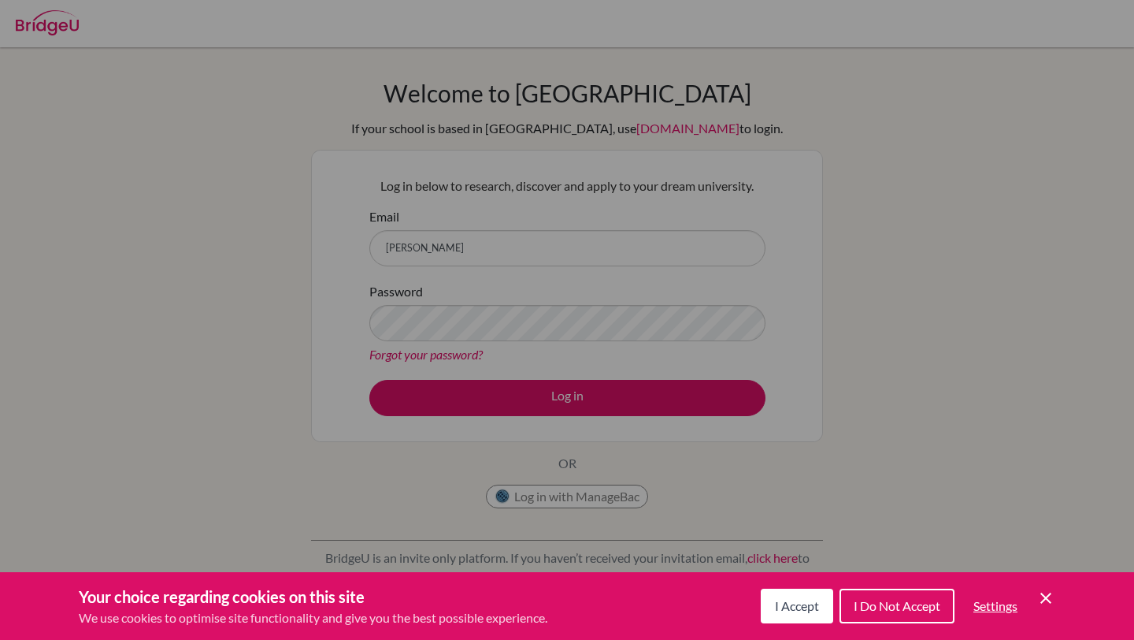 The height and width of the screenshot is (640, 1134). I want to click on button: Settings, so click(996, 606).